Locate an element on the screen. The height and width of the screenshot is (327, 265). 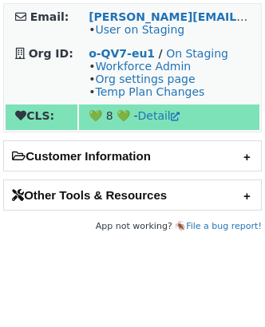
strong: Email: is located at coordinates (49, 17).